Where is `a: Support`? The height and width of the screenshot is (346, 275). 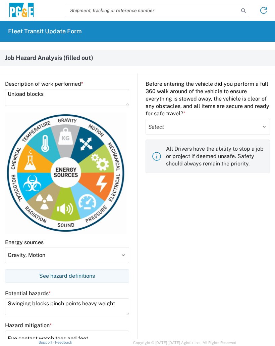
a: Support is located at coordinates (47, 342).